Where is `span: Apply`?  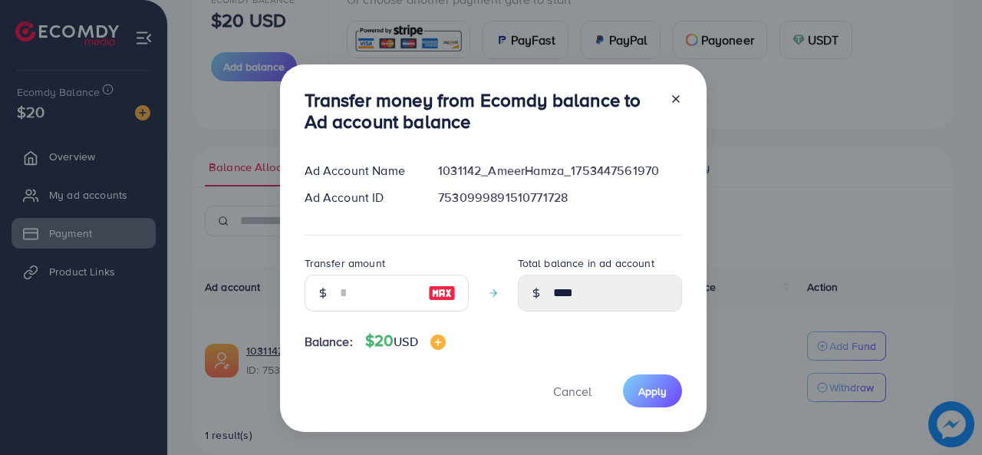 span: Apply is located at coordinates (652, 391).